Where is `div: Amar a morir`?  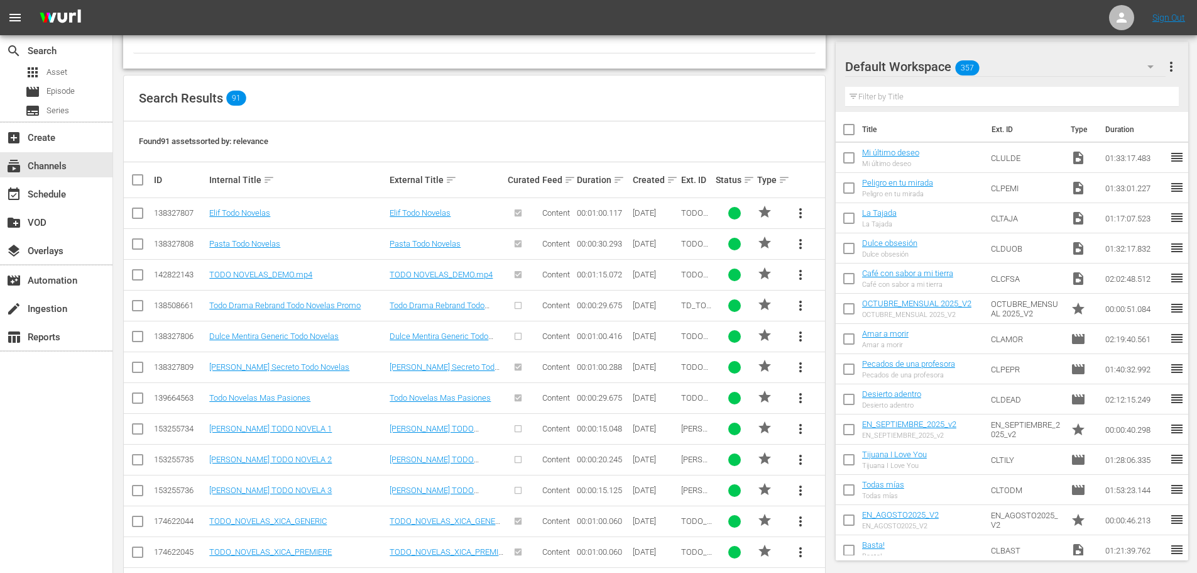 div: Amar a morir is located at coordinates (886, 344).